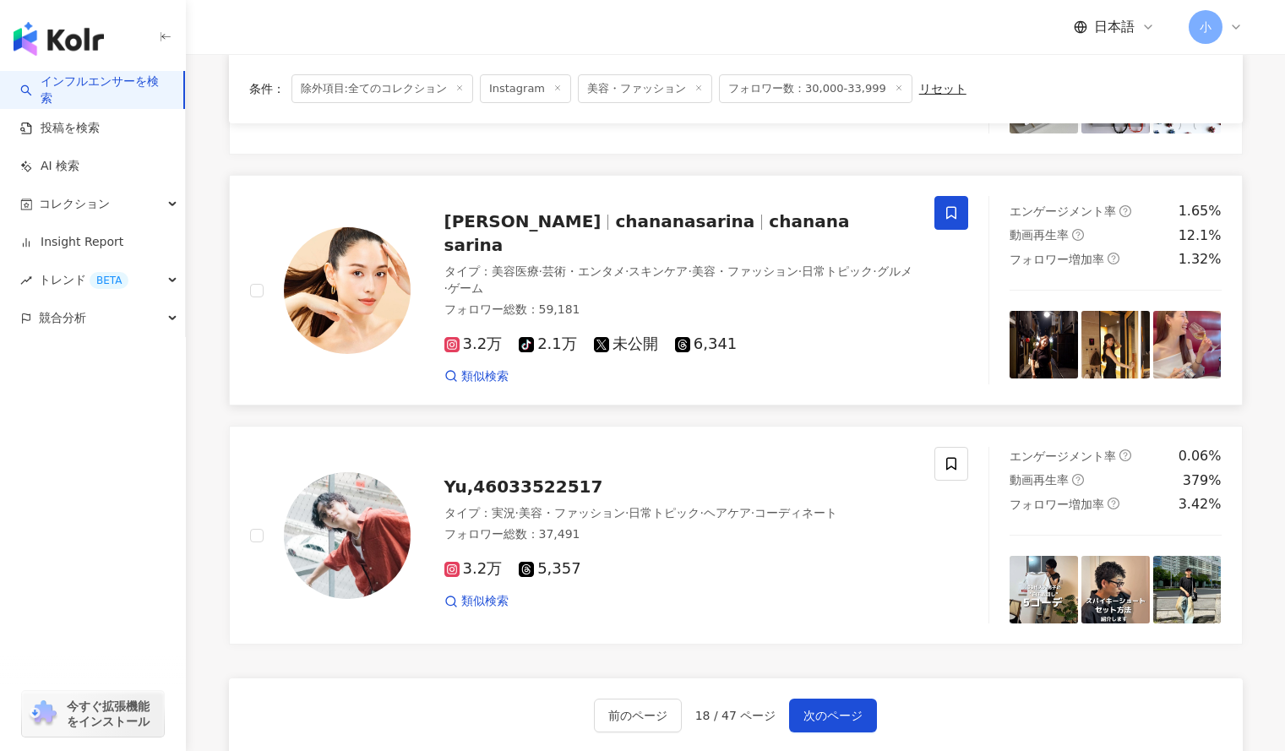  What do you see at coordinates (815, 89) in the screenshot?
I see `span: フォロワー数：30,000-33,999` at bounding box center [815, 89].